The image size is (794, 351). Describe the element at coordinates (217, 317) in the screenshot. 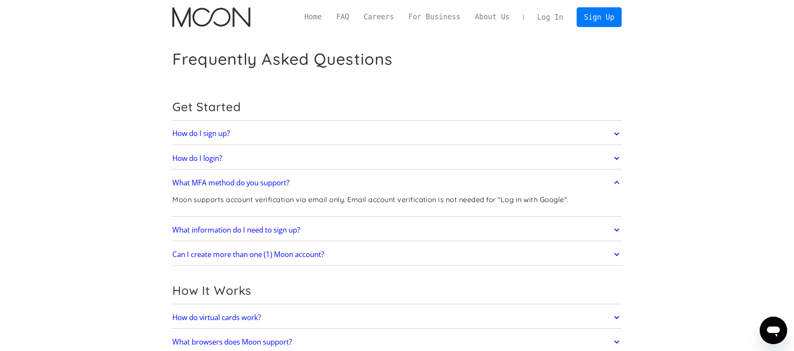

I see `h2: How do virtual cards work?` at that location.